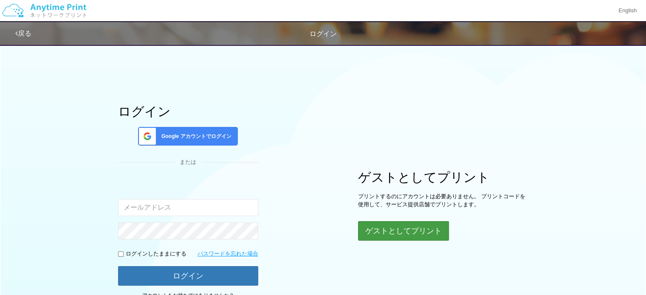 This screenshot has height=295, width=646. What do you see at coordinates (188, 208) in the screenshot?
I see `input: メールアドレス` at bounding box center [188, 208].